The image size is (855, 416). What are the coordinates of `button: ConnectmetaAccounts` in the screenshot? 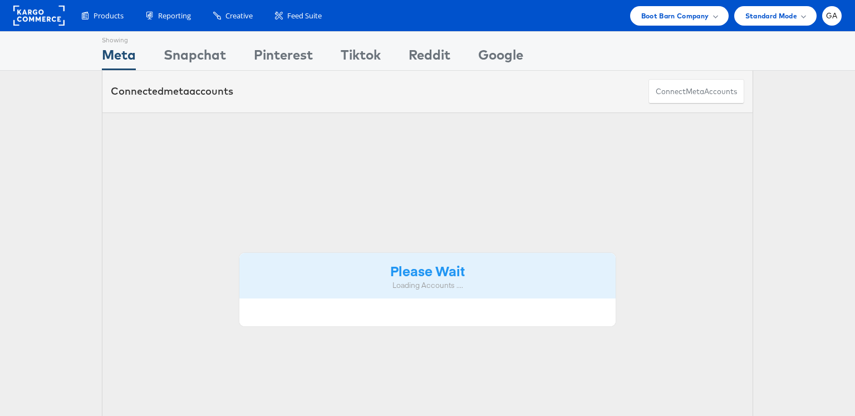 It's located at (696, 91).